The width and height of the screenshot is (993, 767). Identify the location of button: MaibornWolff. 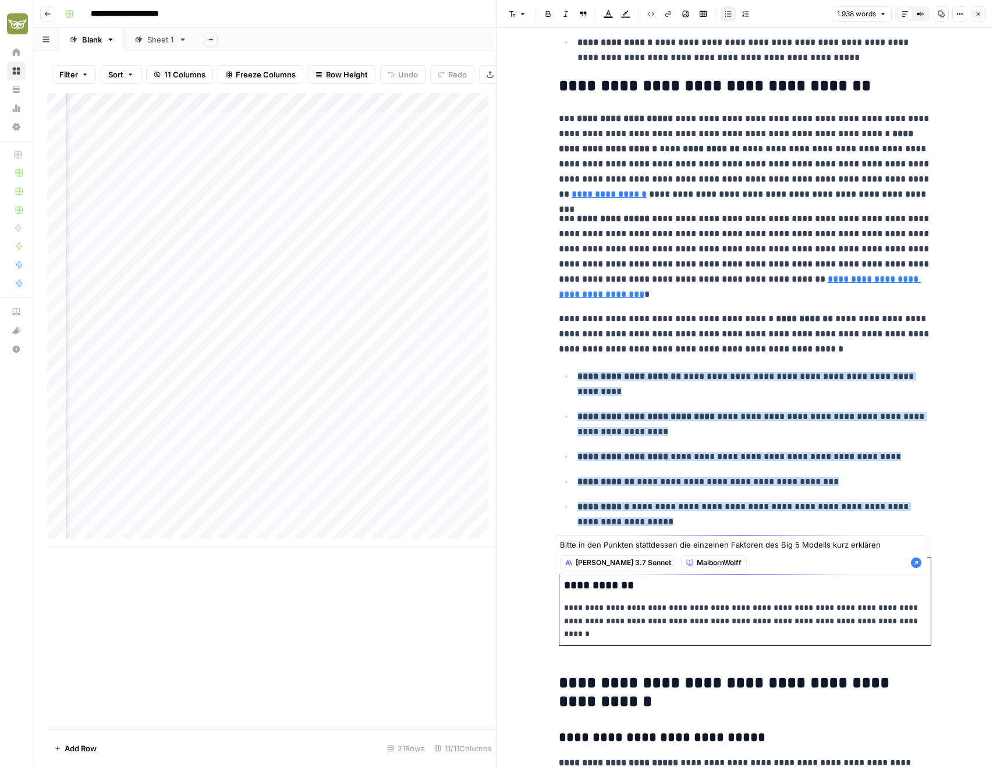
(713, 563).